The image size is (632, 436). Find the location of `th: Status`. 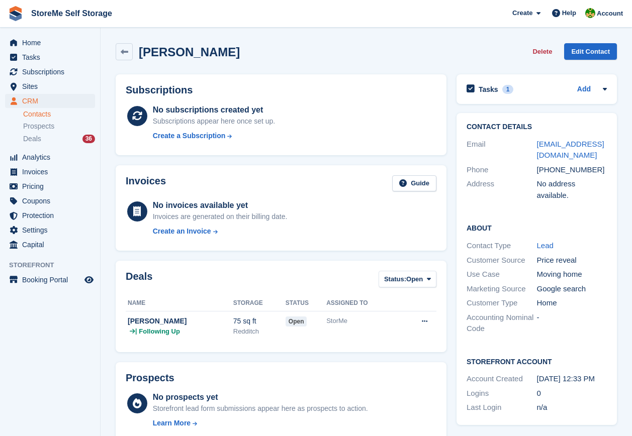

th: Status is located at coordinates (305, 303).